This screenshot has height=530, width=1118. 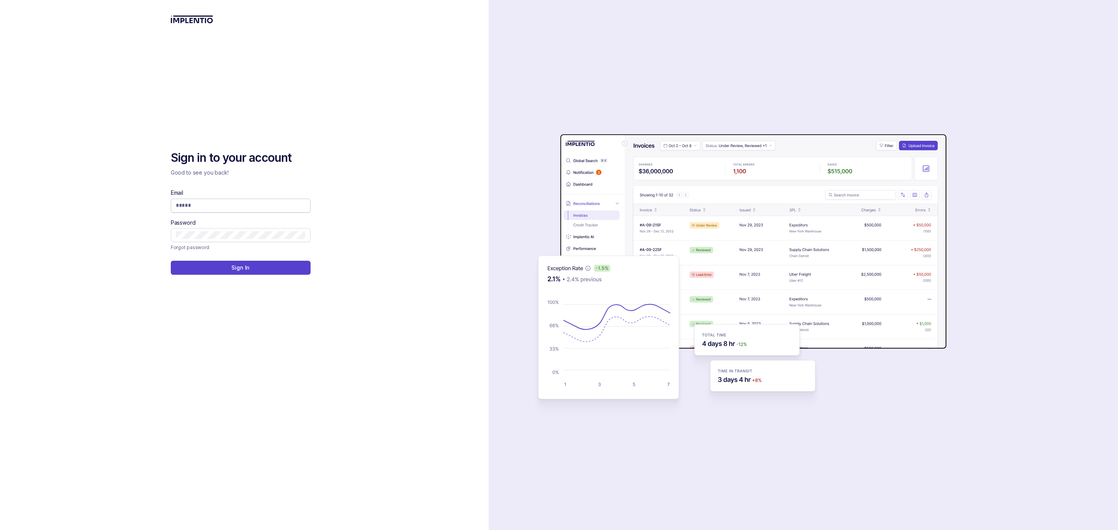 I want to click on h2: Sign in to your account, so click(x=241, y=158).